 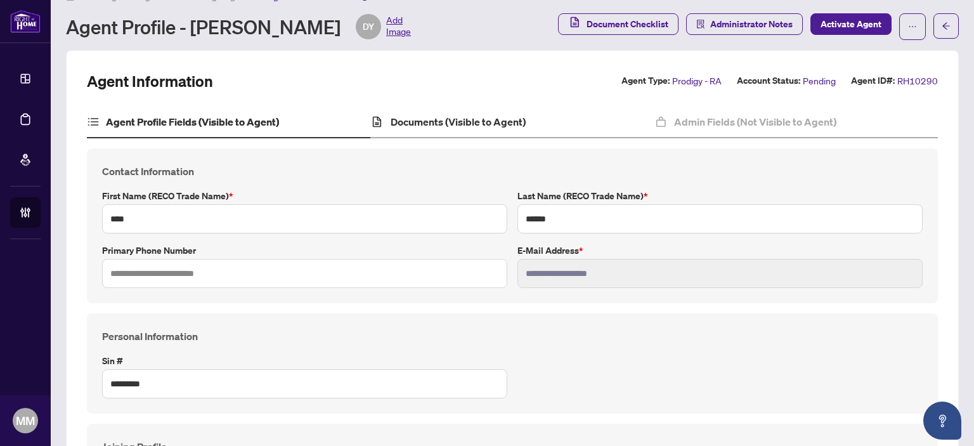 I want to click on button: Open asap, so click(x=942, y=420).